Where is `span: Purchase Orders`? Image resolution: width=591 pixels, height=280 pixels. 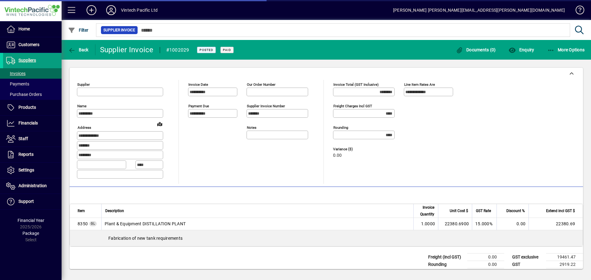
span: Purchase Orders is located at coordinates (24, 94).